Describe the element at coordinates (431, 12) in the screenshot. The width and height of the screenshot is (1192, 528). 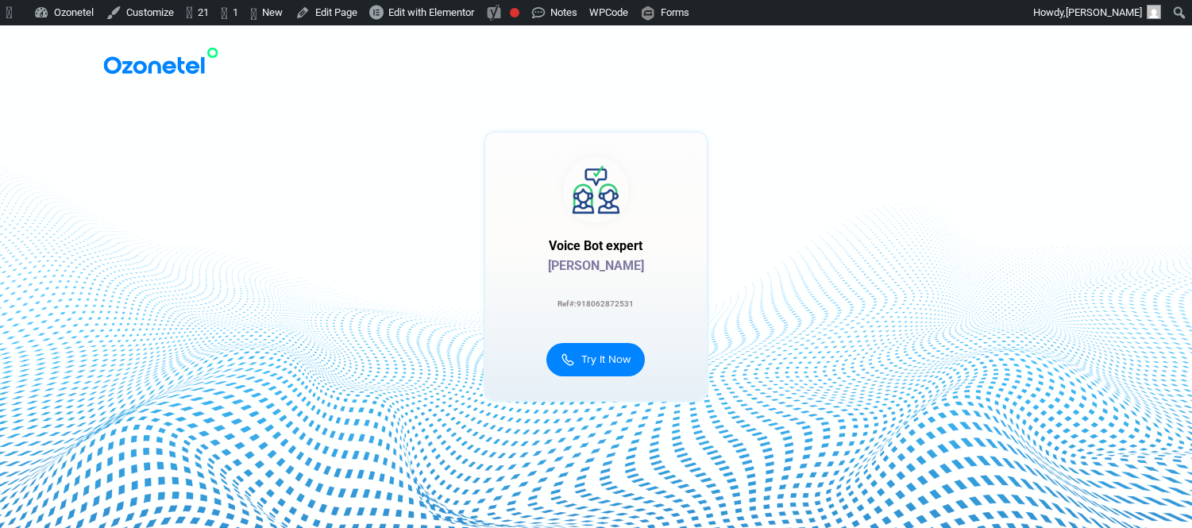
I see `span: Edit with Elementor` at that location.